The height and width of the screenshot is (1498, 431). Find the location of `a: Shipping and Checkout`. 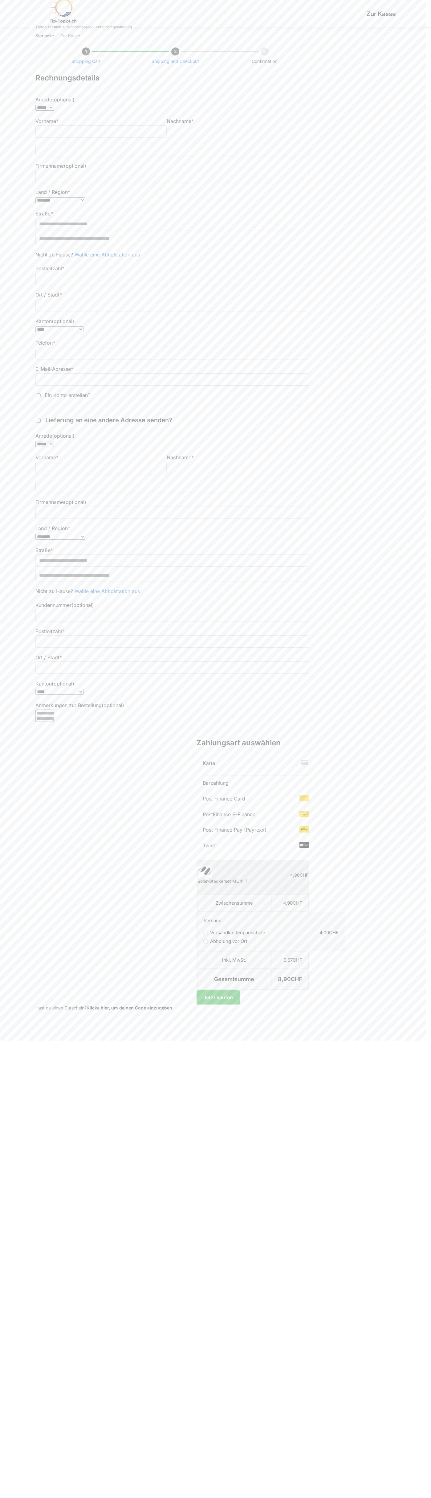

a: Shipping and Checkout is located at coordinates (175, 61).